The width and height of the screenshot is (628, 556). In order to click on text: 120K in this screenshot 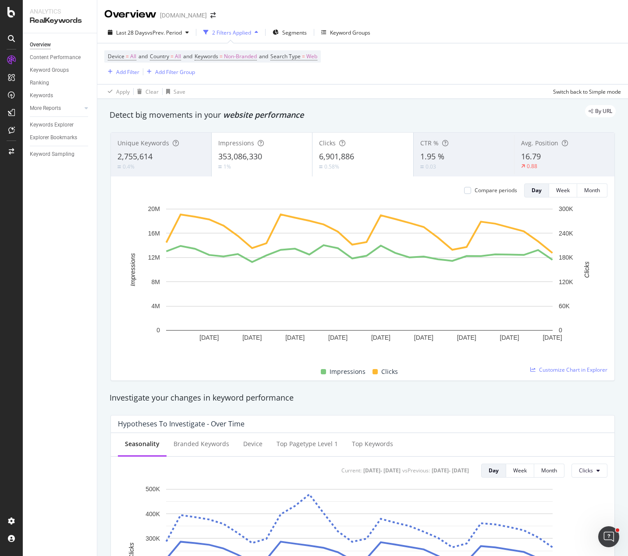, I will do `click(566, 282)`.